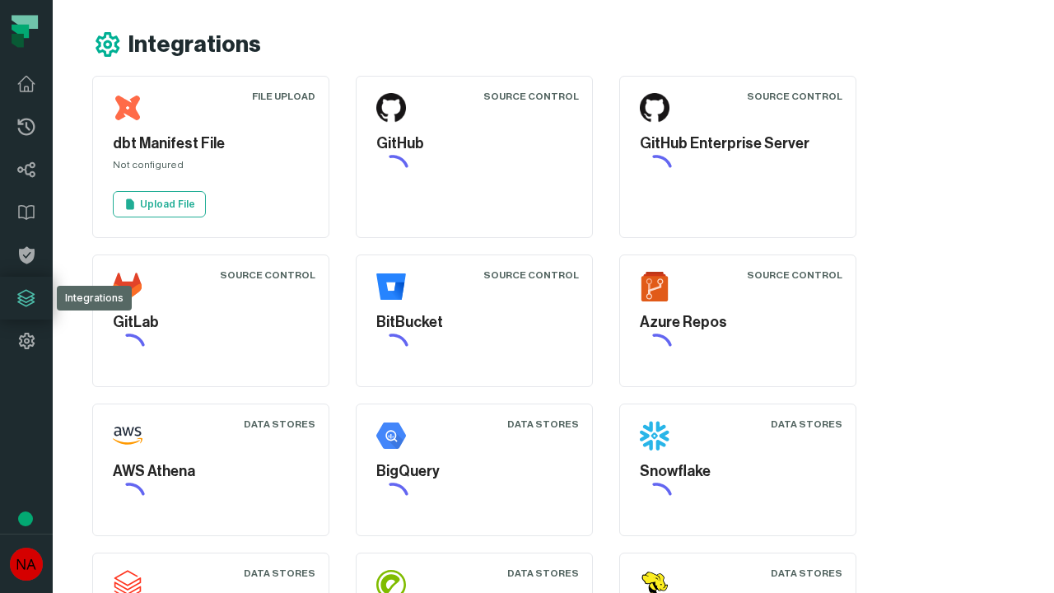 Image resolution: width=1054 pixels, height=593 pixels. I want to click on img: BigQuery, so click(391, 436).